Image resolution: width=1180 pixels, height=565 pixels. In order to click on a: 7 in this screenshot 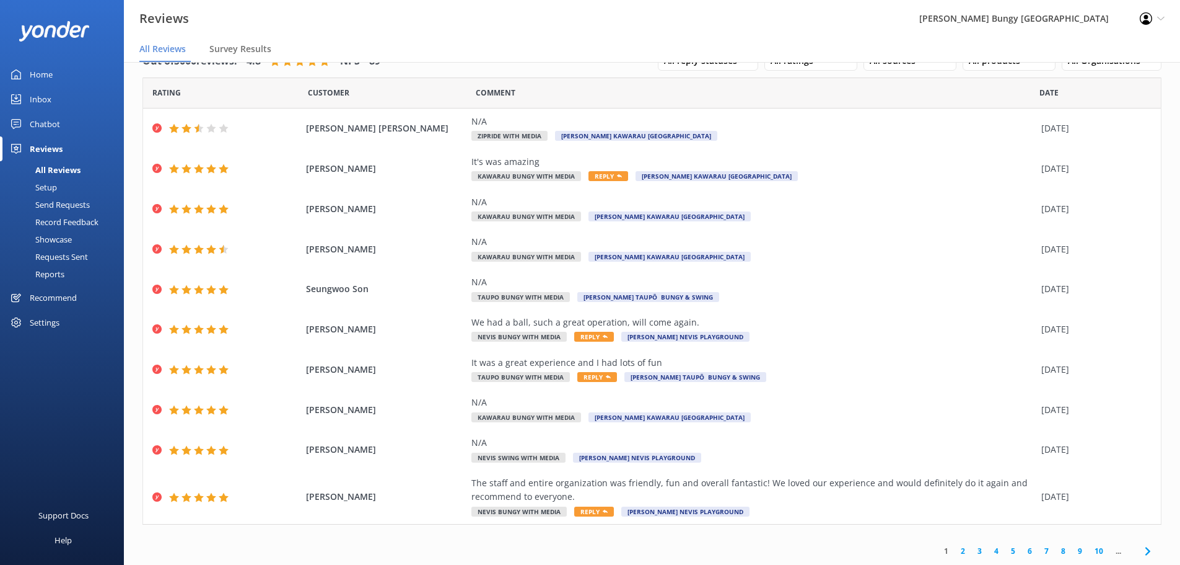, I will do `click(1047, 550)`.